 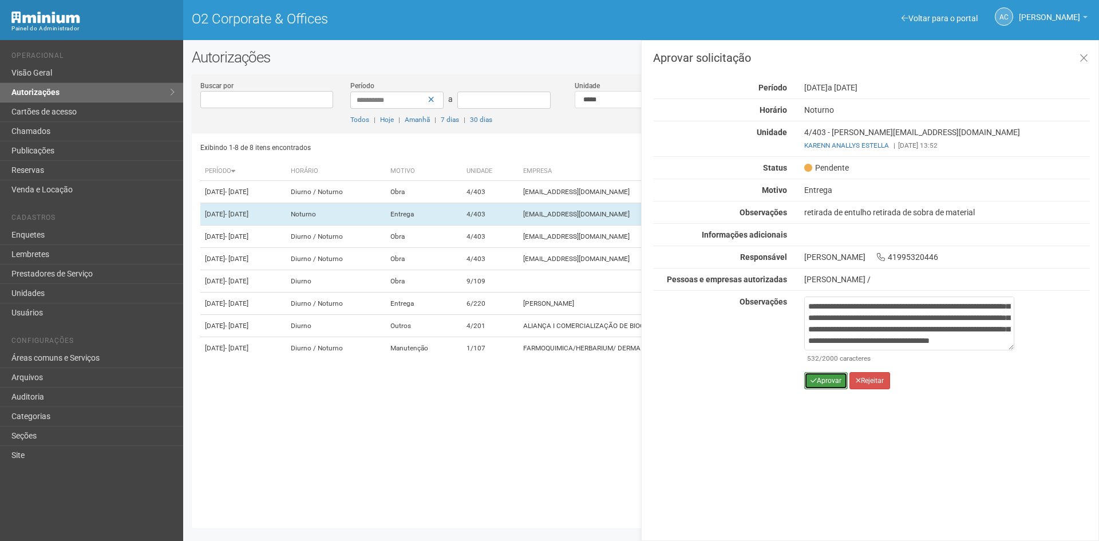 What do you see at coordinates (490, 303) in the screenshot?
I see `td: 6/220` at bounding box center [490, 303].